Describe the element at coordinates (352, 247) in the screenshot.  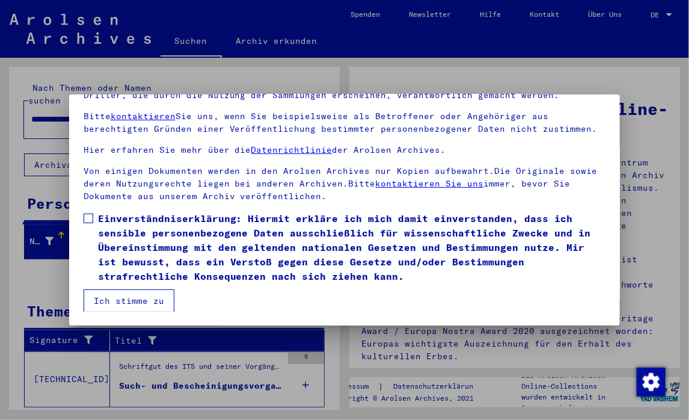
I see `span: Einverständniserklärung: Hiermit erkläre ich mich damit einverstanden, dass ich sensible personen...` at that location.